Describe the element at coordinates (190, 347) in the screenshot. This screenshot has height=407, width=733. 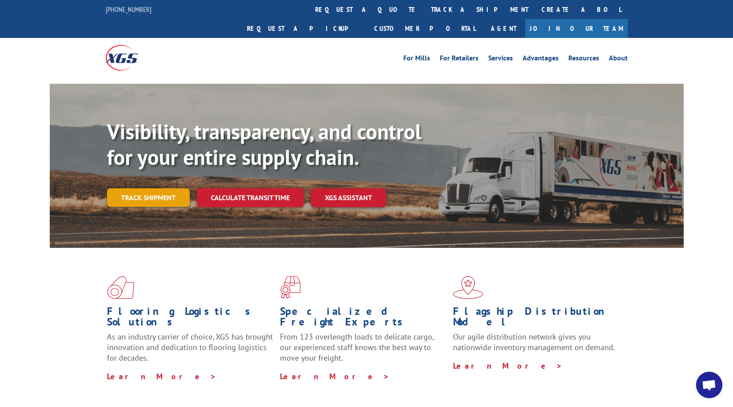
I see `span: As an industry carrier of choice, XGS has brought innovation and dedication to flooring logistics...` at that location.